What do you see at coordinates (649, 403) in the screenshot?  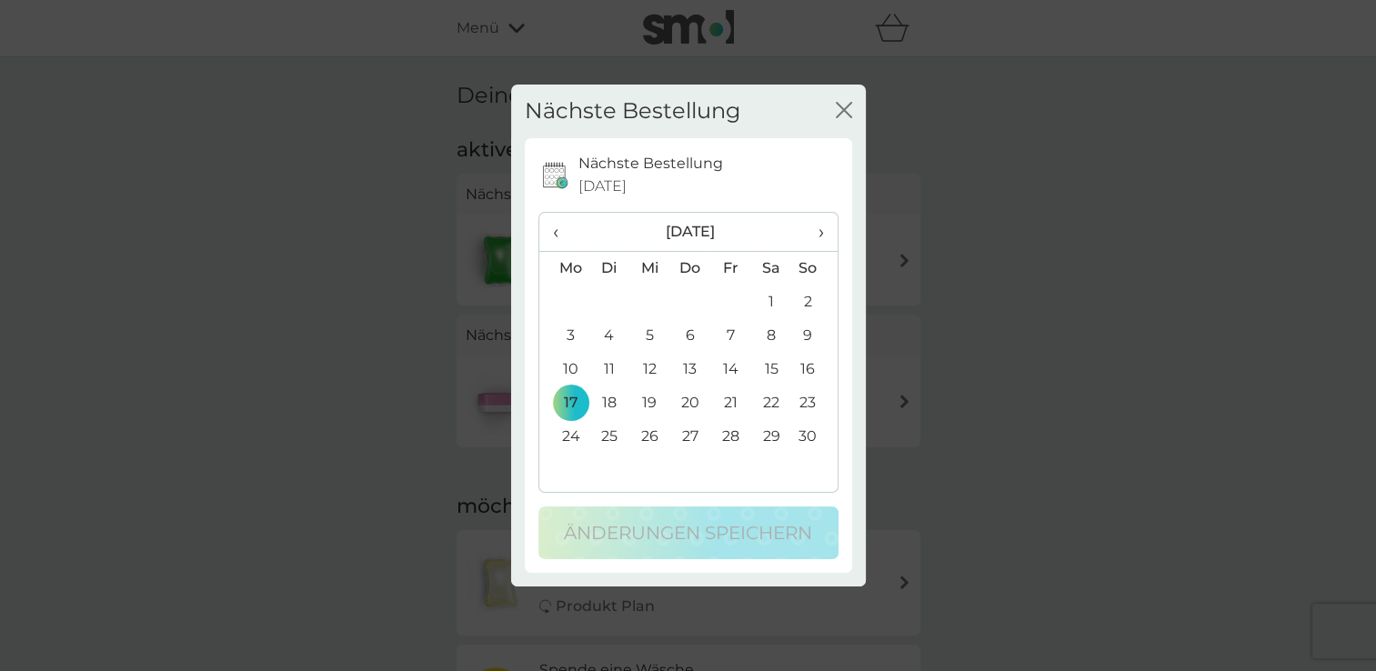 I see `td: 19` at bounding box center [649, 403].